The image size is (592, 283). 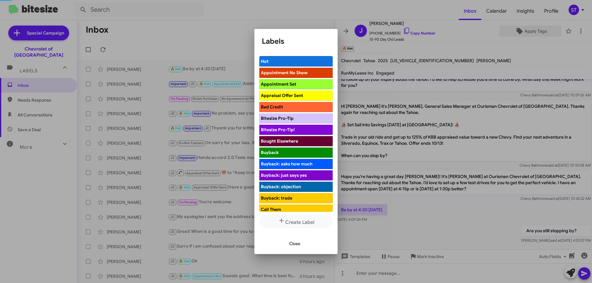 I want to click on span: Appraisal Offer Sent, so click(x=282, y=96).